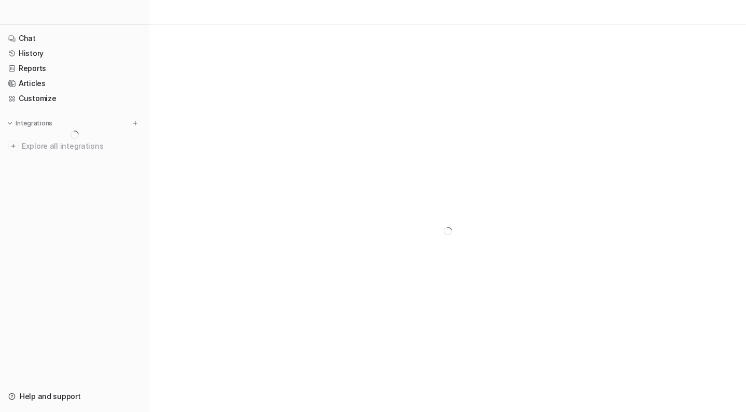 This screenshot has width=746, height=412. I want to click on a: Customize, so click(74, 98).